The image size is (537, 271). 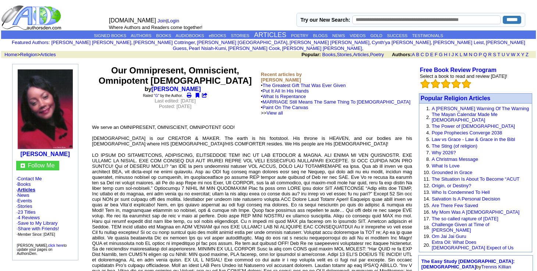 I want to click on font: 15., so click(x=427, y=206).